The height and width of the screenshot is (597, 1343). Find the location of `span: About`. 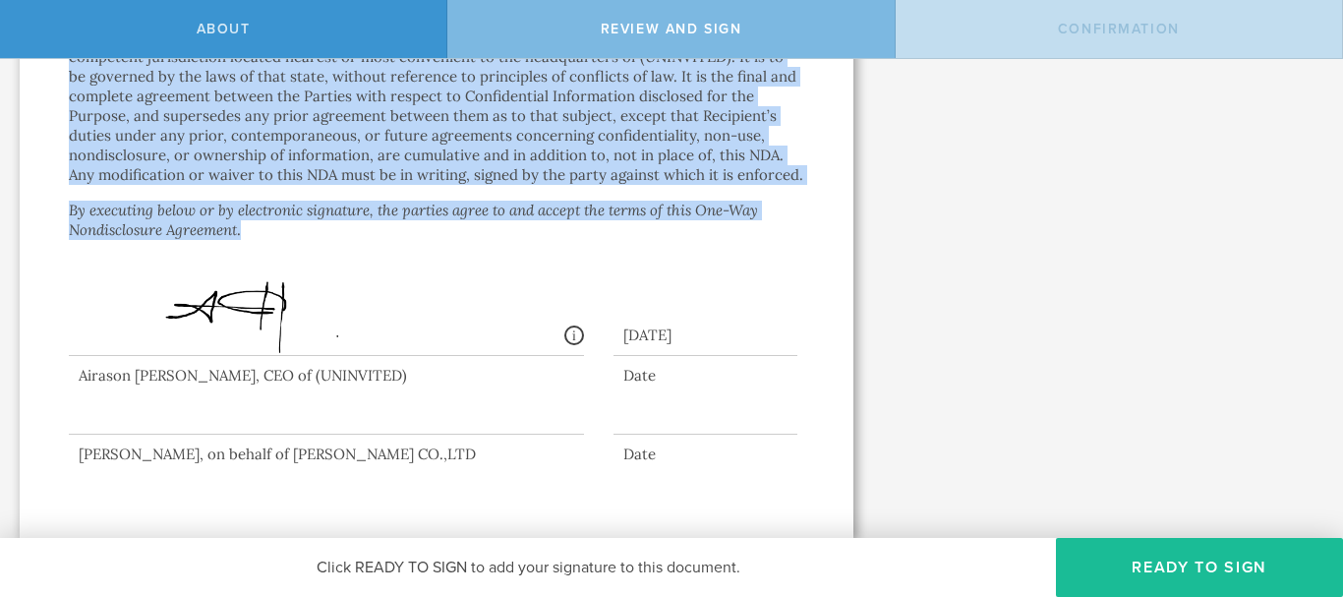

span: About is located at coordinates (223, 29).